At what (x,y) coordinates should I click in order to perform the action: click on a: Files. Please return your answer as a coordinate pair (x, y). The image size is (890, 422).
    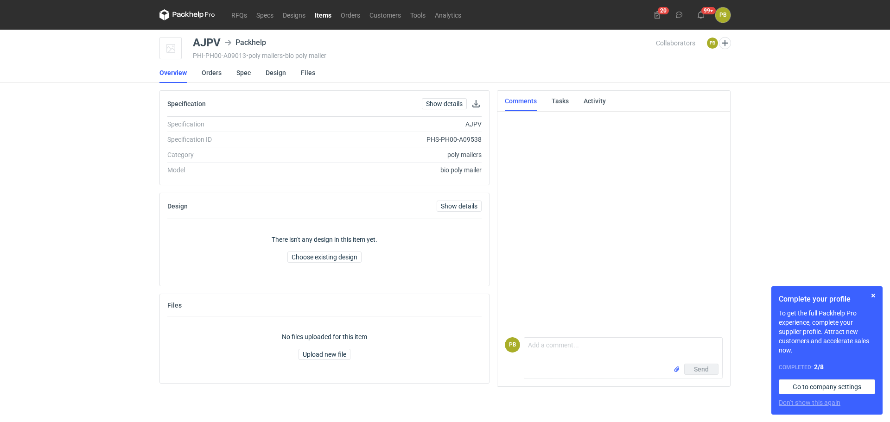
    Looking at the image, I should click on (308, 73).